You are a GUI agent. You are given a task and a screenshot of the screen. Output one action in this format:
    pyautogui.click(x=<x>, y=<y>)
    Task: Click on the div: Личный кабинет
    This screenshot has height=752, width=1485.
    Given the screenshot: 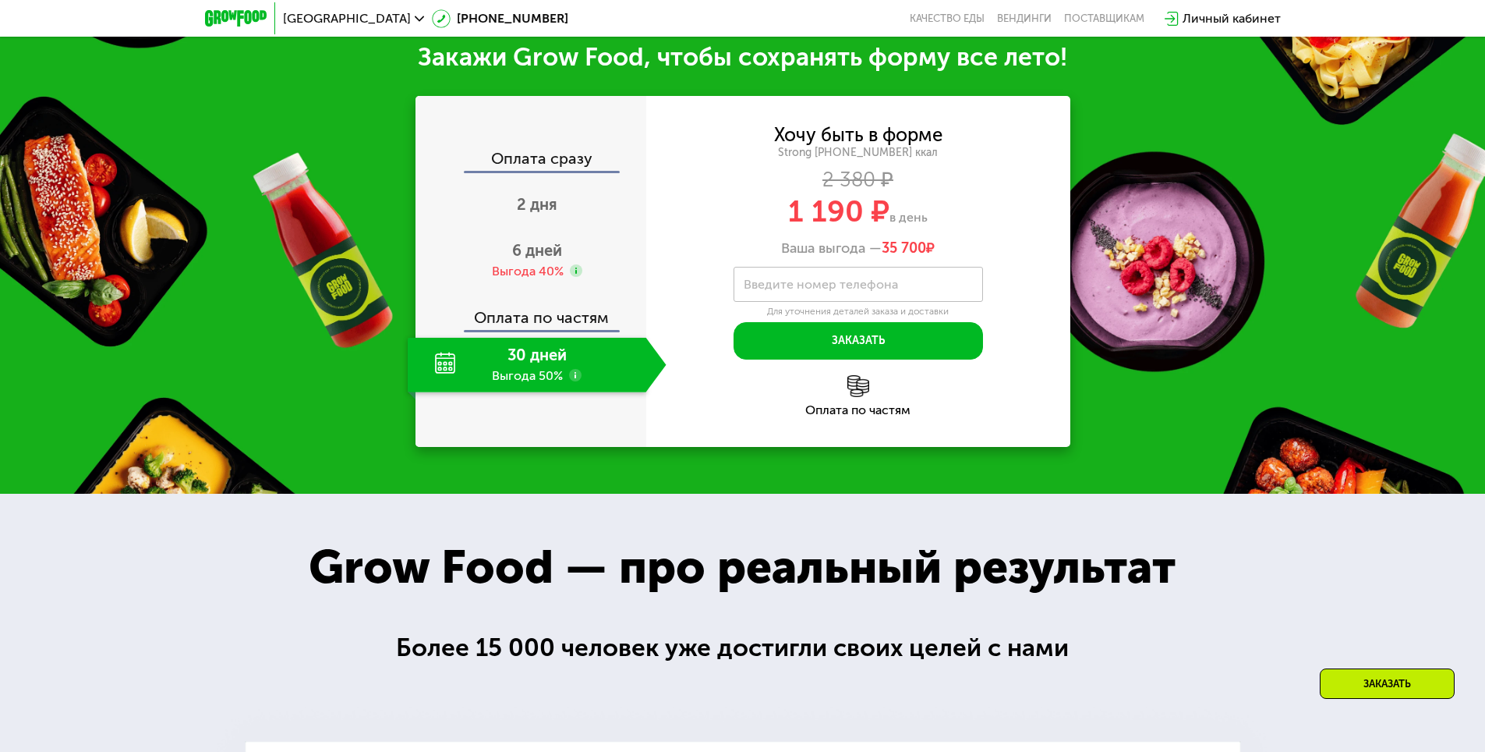 What is the action you would take?
    pyautogui.click(x=1232, y=19)
    